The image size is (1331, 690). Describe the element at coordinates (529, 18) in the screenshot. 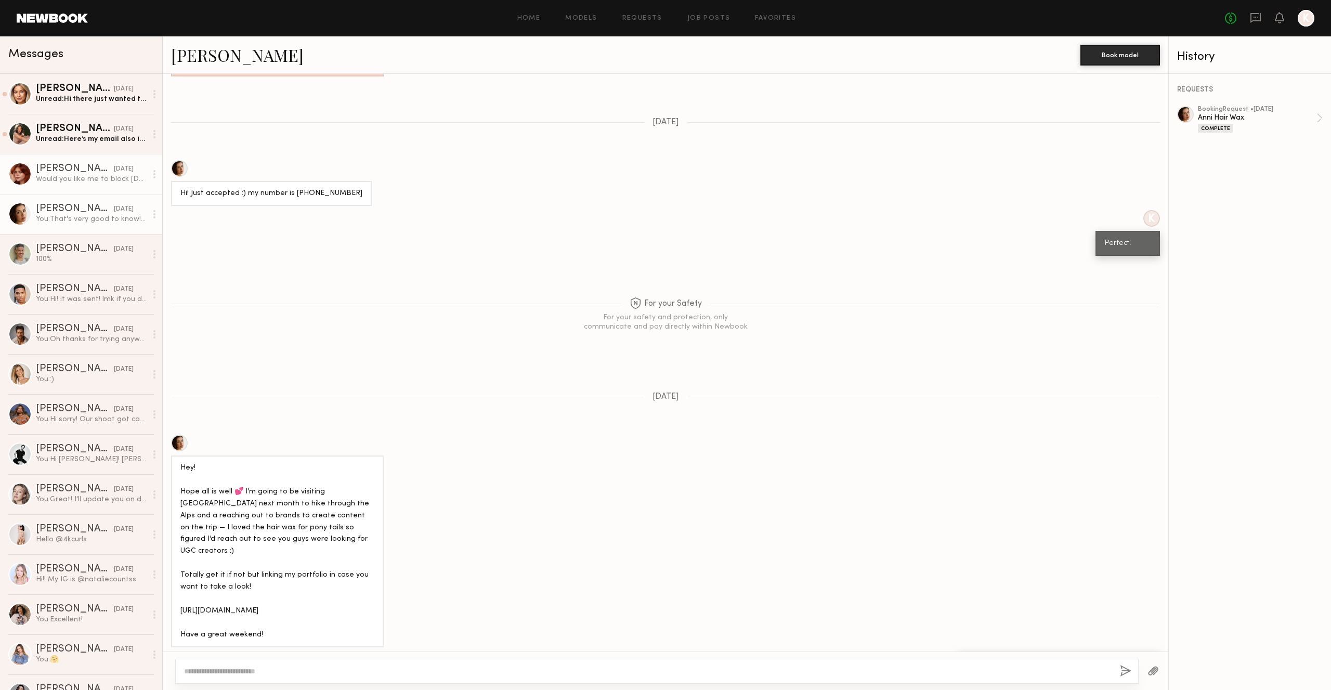

I see `a: Home` at that location.